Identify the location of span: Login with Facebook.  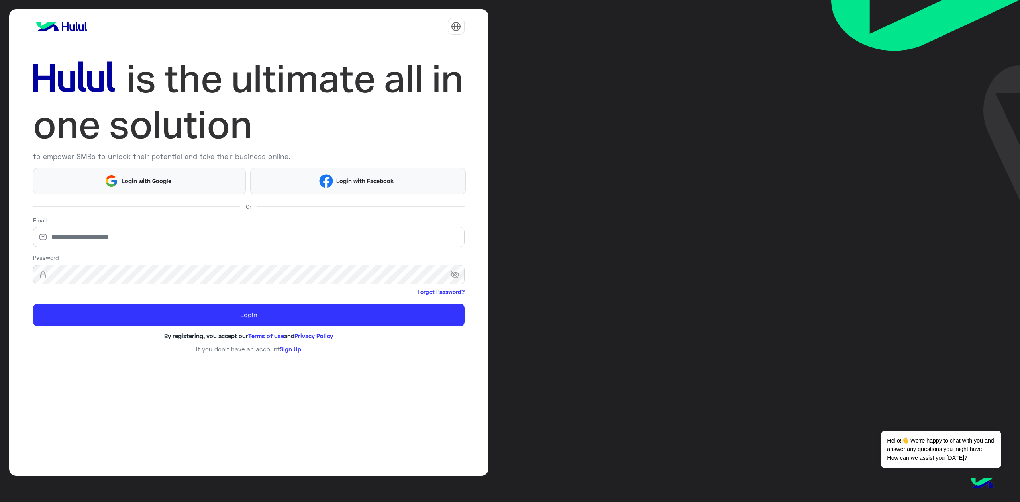
(365, 181).